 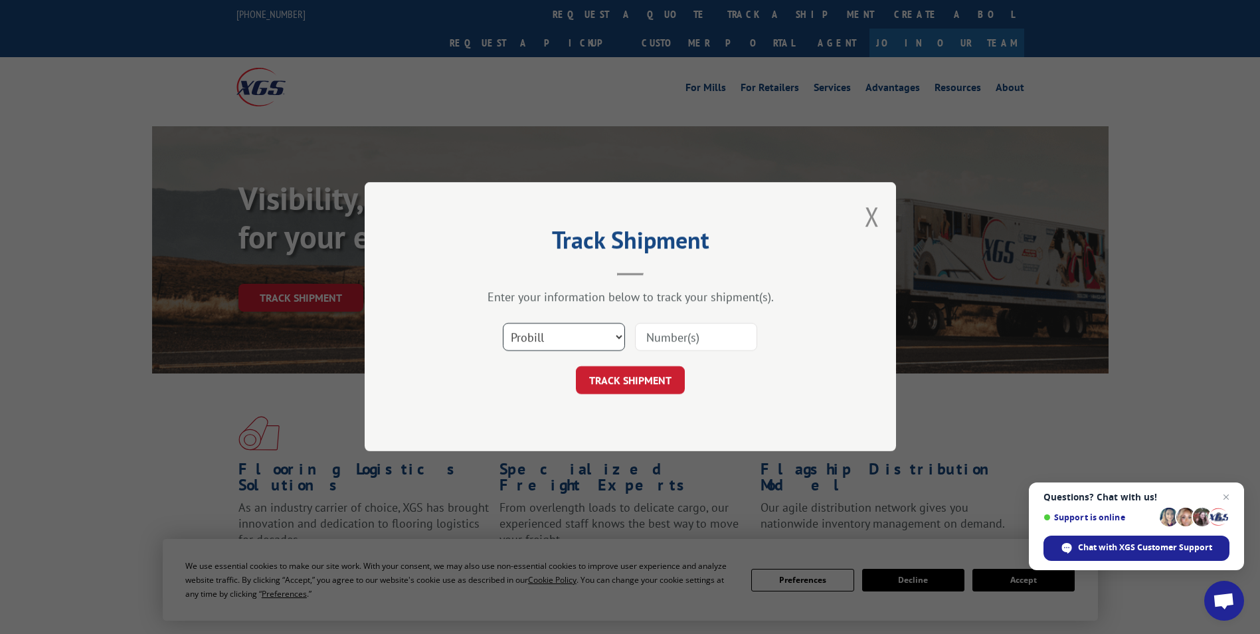 What do you see at coordinates (1137, 548) in the screenshot?
I see `div: Chat with XGS Customer Support` at bounding box center [1137, 548].